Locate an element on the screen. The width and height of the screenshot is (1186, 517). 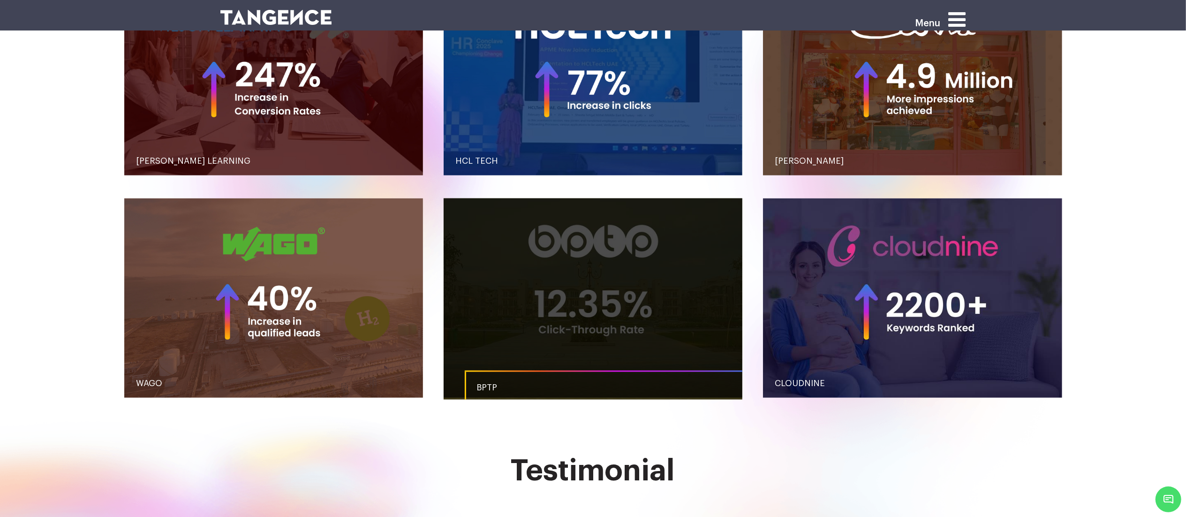
span: Chat Widget is located at coordinates (1168, 499).